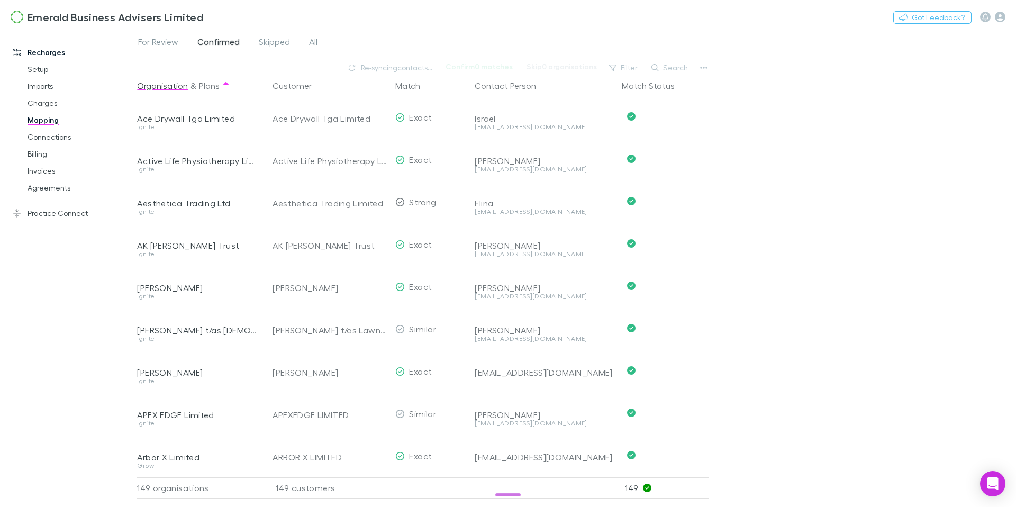  What do you see at coordinates (561, 67) in the screenshot?
I see `button: Skip0 organisations` at bounding box center [561, 67].